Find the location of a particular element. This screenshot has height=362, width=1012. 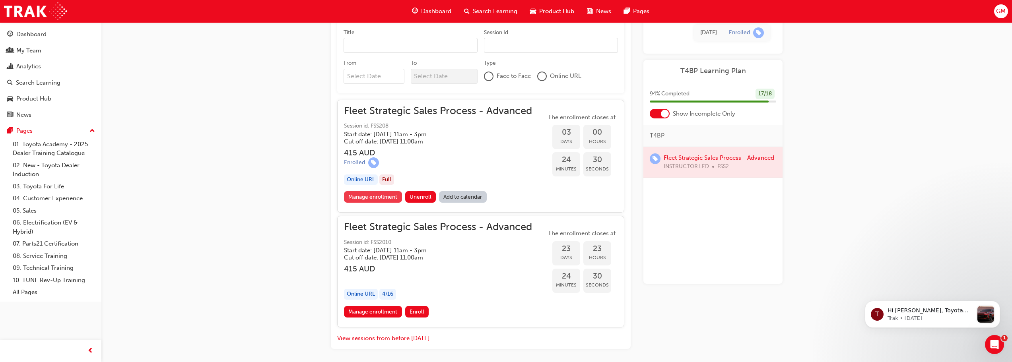

p: Message from Trak, sent 10w ago is located at coordinates (78, 33).